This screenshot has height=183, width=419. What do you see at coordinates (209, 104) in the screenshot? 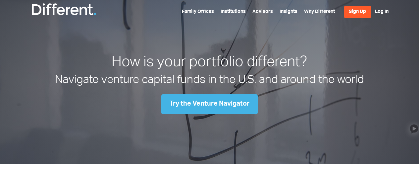
I see `a: Try the Venture Navigator` at bounding box center [209, 104].